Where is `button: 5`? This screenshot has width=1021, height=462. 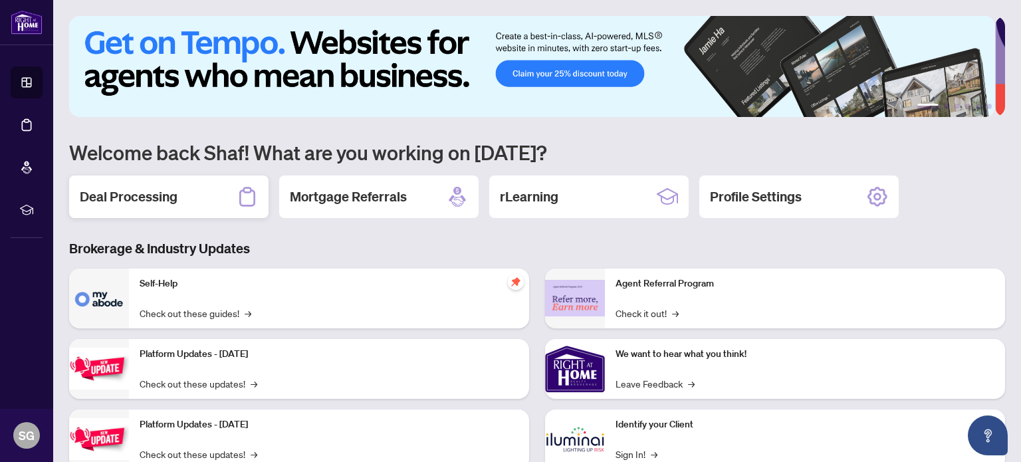 button: 5 is located at coordinates (979, 106).